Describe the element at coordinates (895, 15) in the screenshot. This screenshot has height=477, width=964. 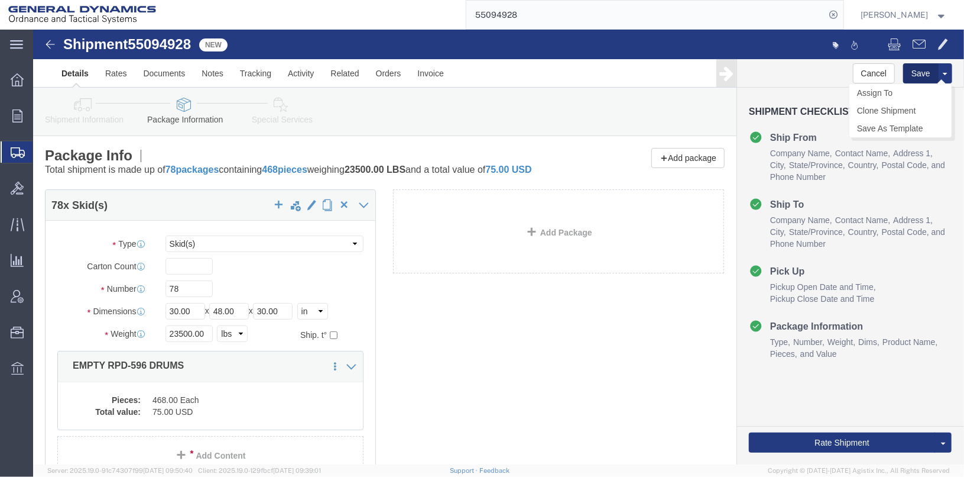
I see `span: Tim Schaffer` at that location.